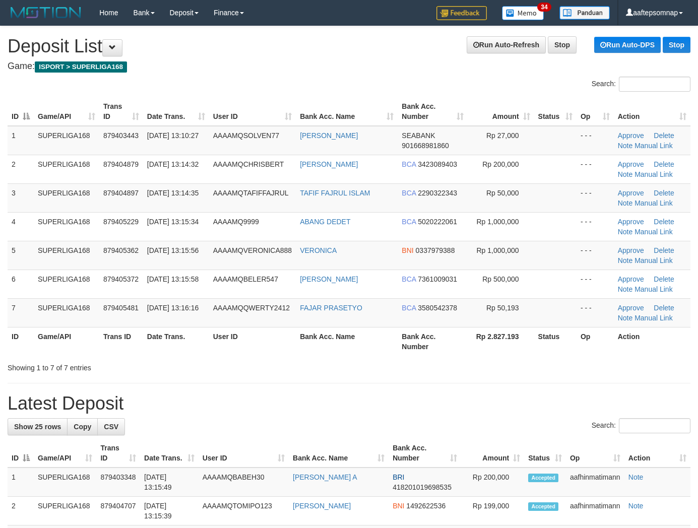  What do you see at coordinates (37, 427) in the screenshot?
I see `a: Show 25 rows` at bounding box center [37, 427].